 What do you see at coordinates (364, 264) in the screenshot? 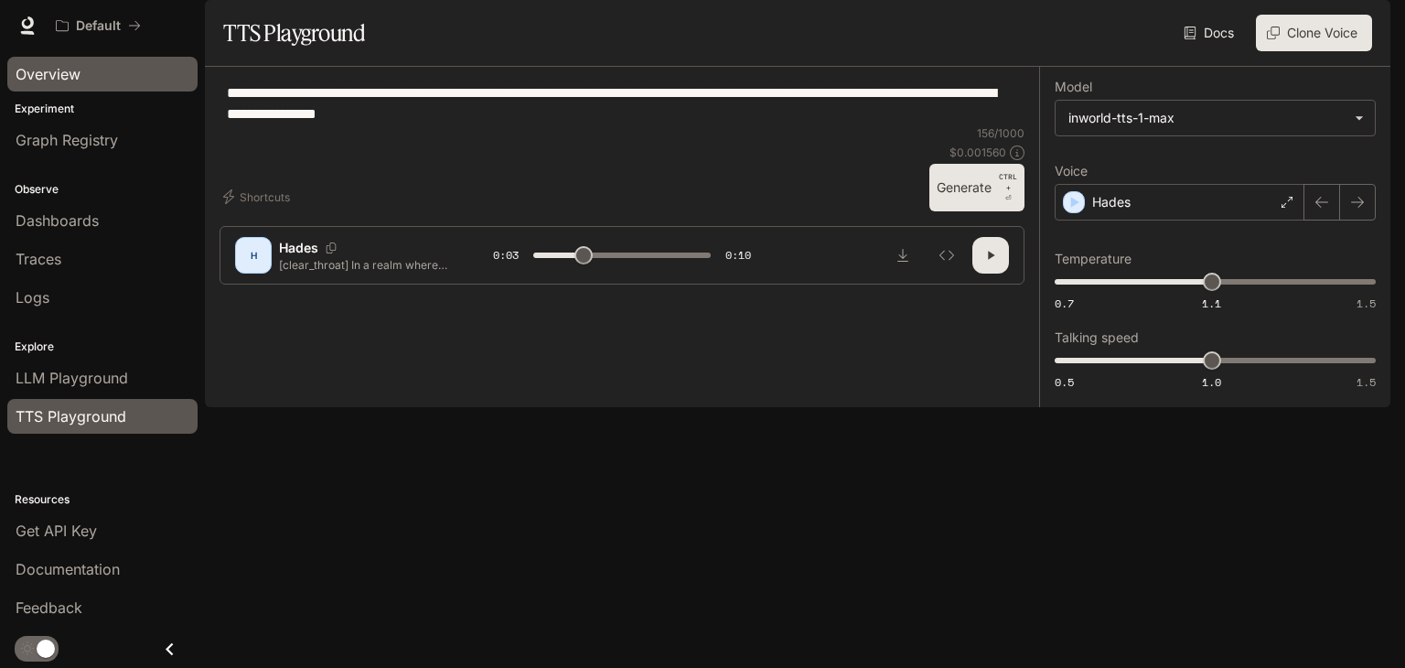
I see `p: [clear_throat] In a realm where magic flows like rivers and dragons soar through crimson skies, a...` at bounding box center [364, 264].